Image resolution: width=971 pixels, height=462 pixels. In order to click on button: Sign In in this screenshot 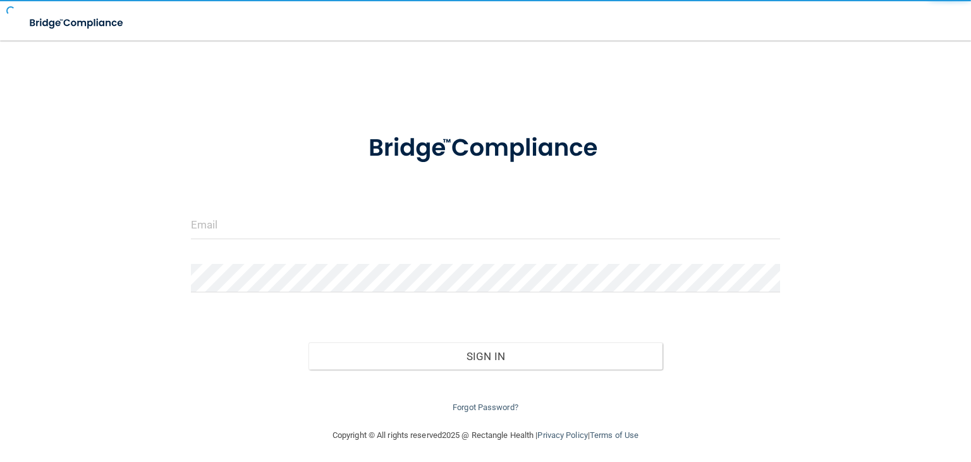, I will do `click(485, 356)`.